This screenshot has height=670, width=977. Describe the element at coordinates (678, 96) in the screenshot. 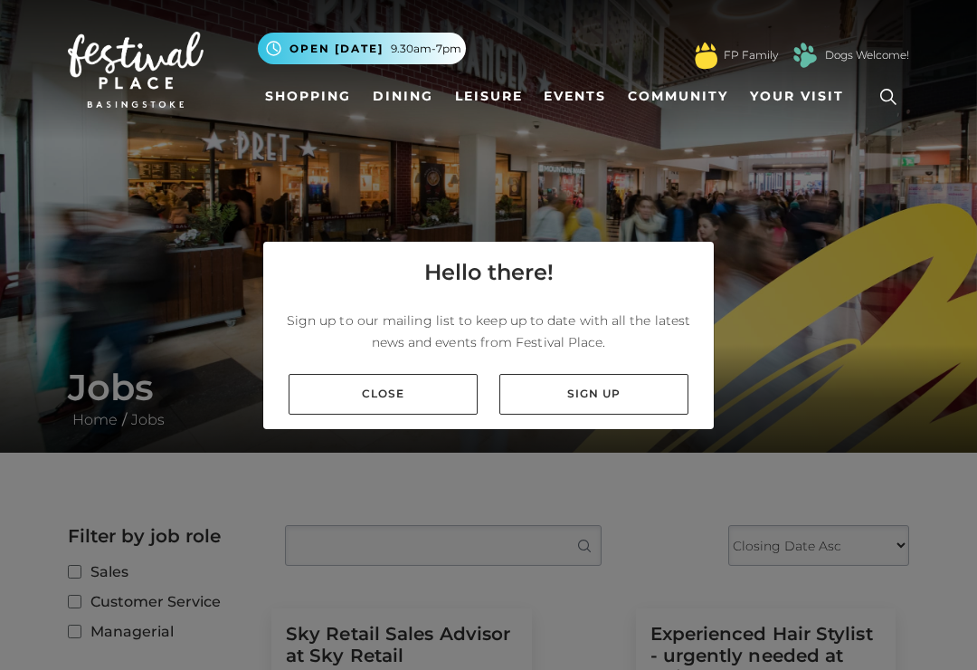

I see `a: Community` at that location.